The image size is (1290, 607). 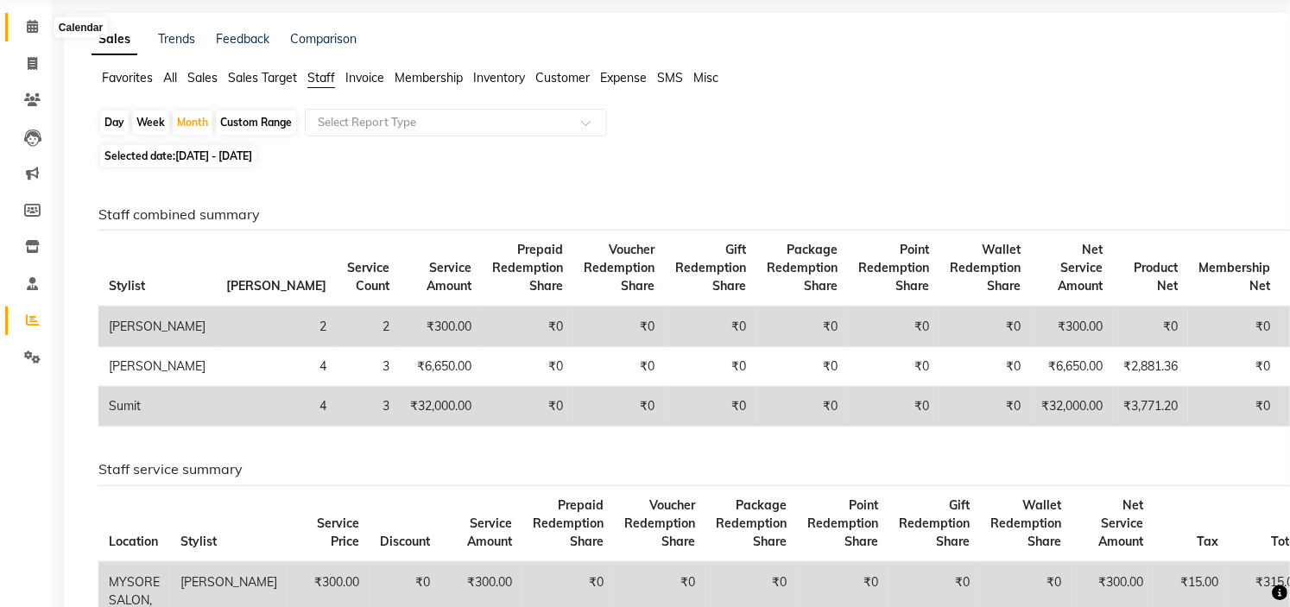 What do you see at coordinates (170, 78) in the screenshot?
I see `span: All` at bounding box center [170, 78].